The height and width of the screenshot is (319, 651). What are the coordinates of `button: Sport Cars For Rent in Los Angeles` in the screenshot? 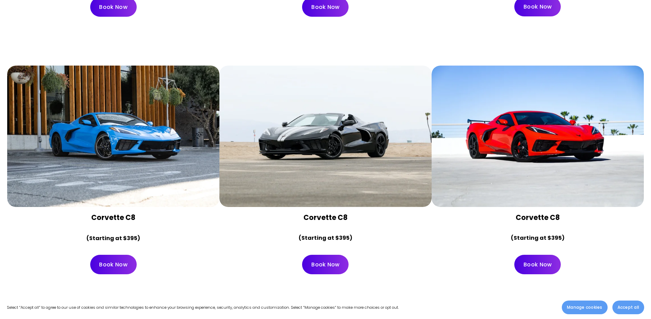 It's located at (325, 136).